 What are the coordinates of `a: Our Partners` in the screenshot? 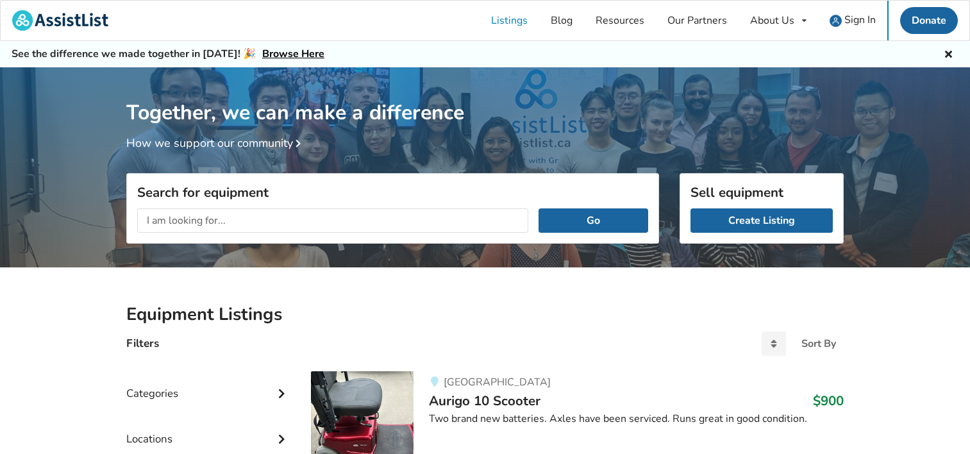 It's located at (697, 21).